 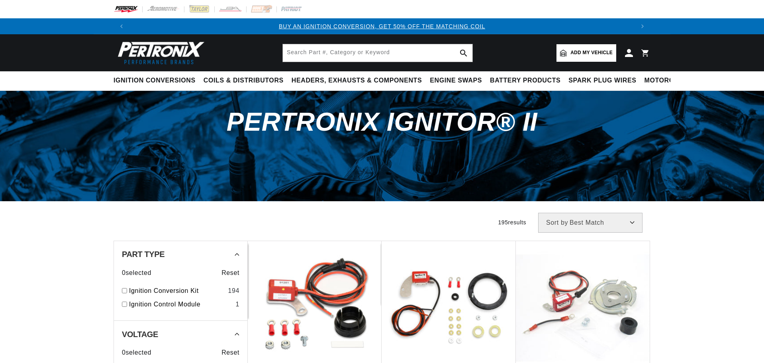 What do you see at coordinates (243, 80) in the screenshot?
I see `summary: Coils & Distributors` at bounding box center [243, 80].